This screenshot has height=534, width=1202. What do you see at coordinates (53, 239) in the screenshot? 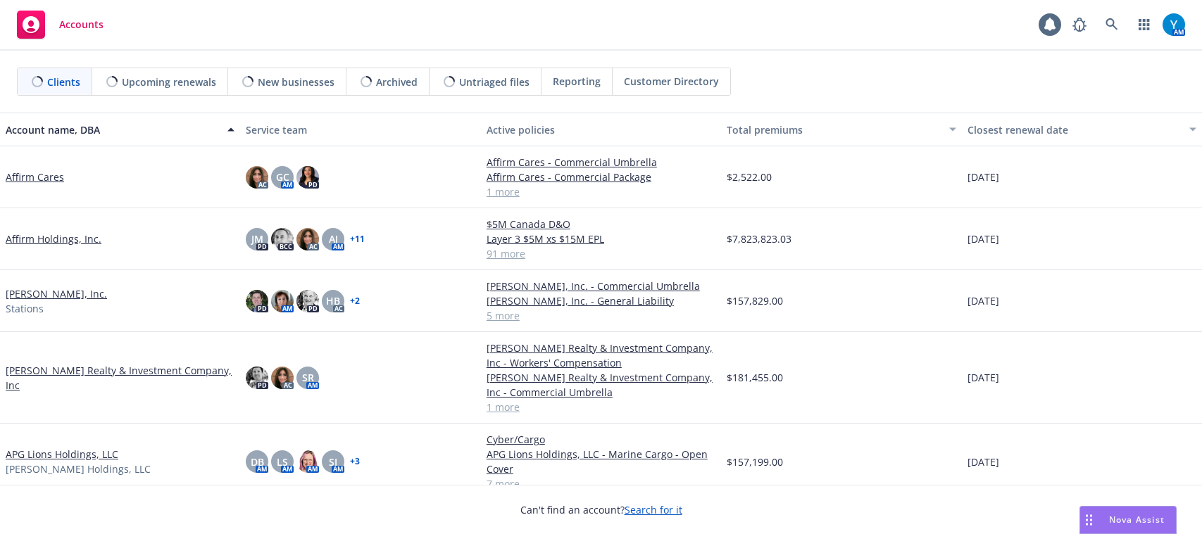
I see `a: Affirm Holdings, Inc.` at bounding box center [53, 239].